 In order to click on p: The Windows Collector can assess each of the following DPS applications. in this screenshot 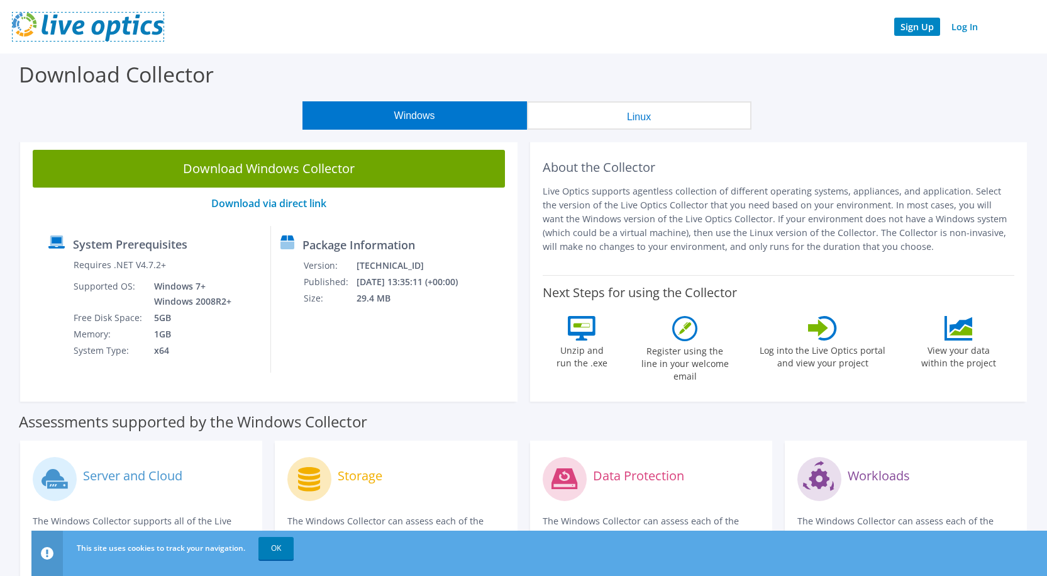, I will do `click(651, 528)`.